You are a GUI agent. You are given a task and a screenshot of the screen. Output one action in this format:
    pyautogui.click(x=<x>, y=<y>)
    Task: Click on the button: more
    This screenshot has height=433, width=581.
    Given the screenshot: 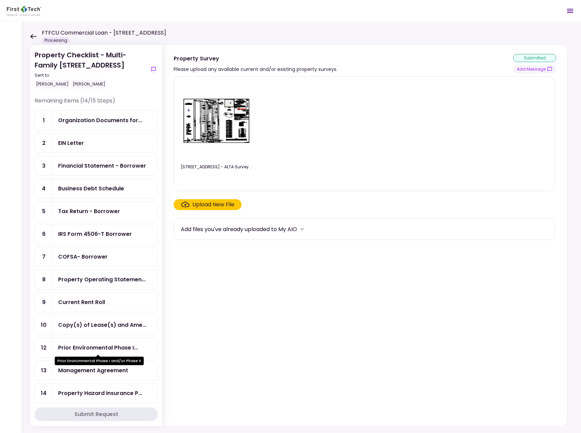 What is the action you would take?
    pyautogui.click(x=302, y=229)
    